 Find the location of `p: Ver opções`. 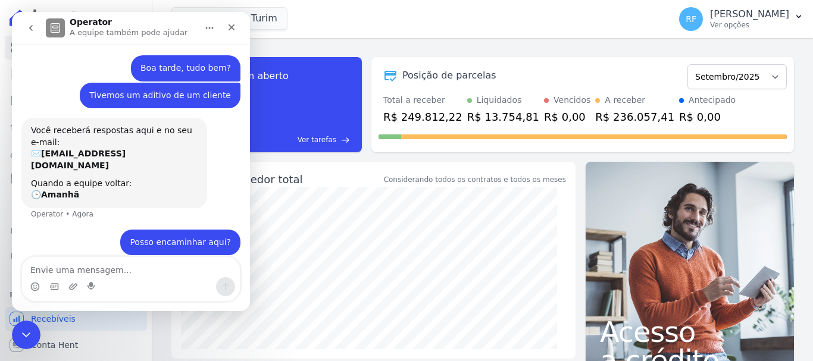

p: Ver opções is located at coordinates (750, 25).